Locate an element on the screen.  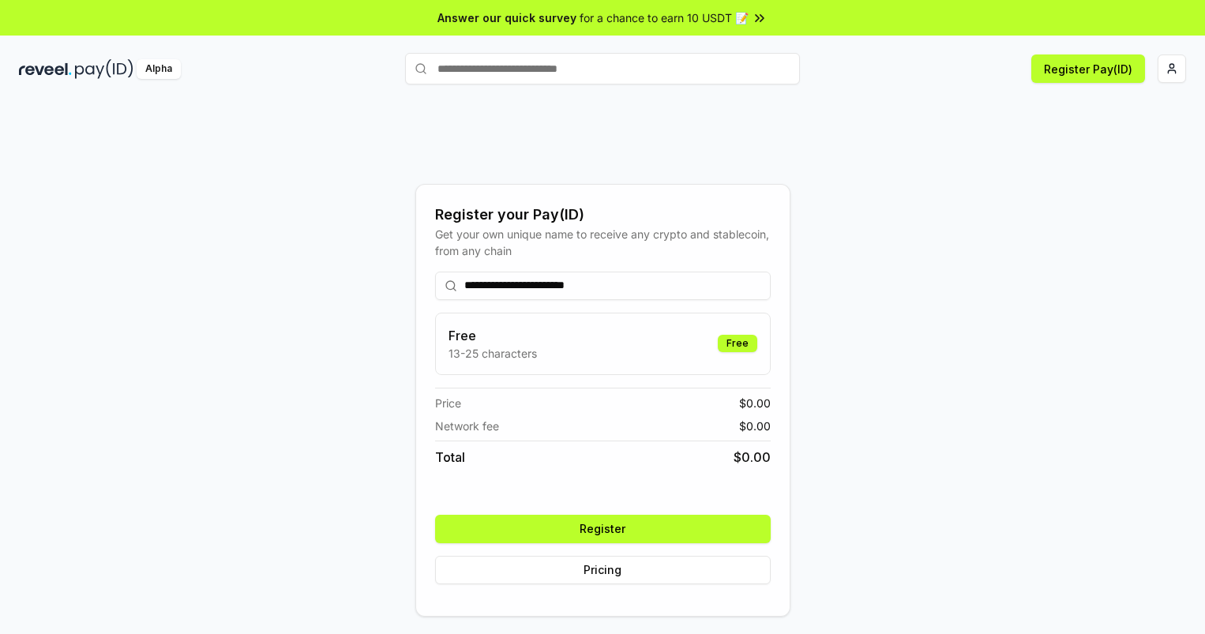
div: Free is located at coordinates (738, 344).